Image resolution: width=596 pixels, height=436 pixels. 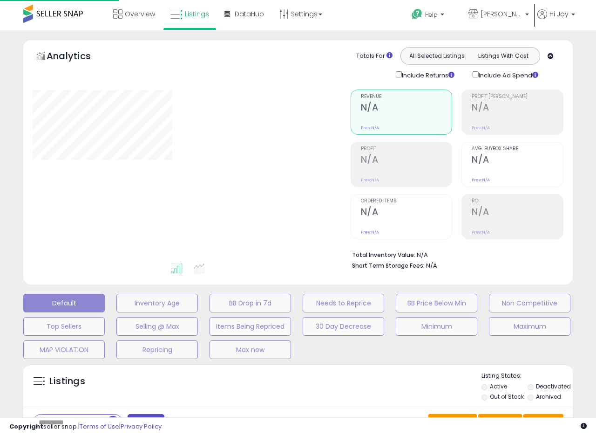 What do you see at coordinates (510, 75) in the screenshot?
I see `div: Include Ad Spend` at bounding box center [510, 75].